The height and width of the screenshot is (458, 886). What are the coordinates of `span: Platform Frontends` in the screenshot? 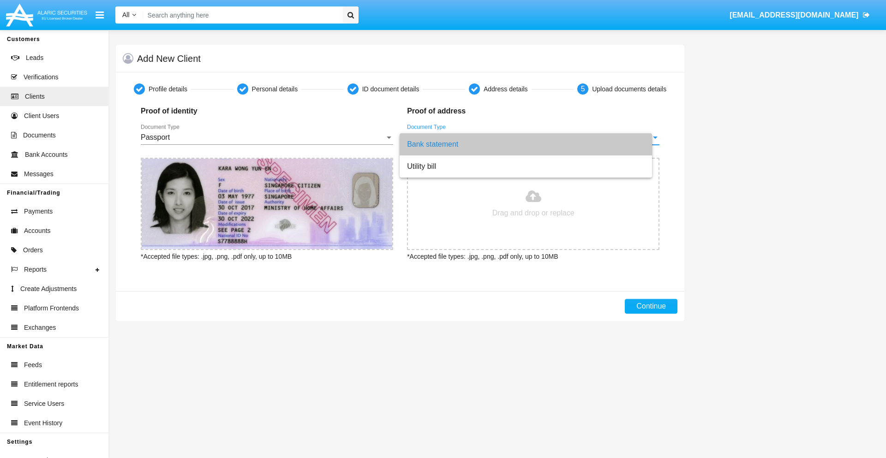 It's located at (51, 308).